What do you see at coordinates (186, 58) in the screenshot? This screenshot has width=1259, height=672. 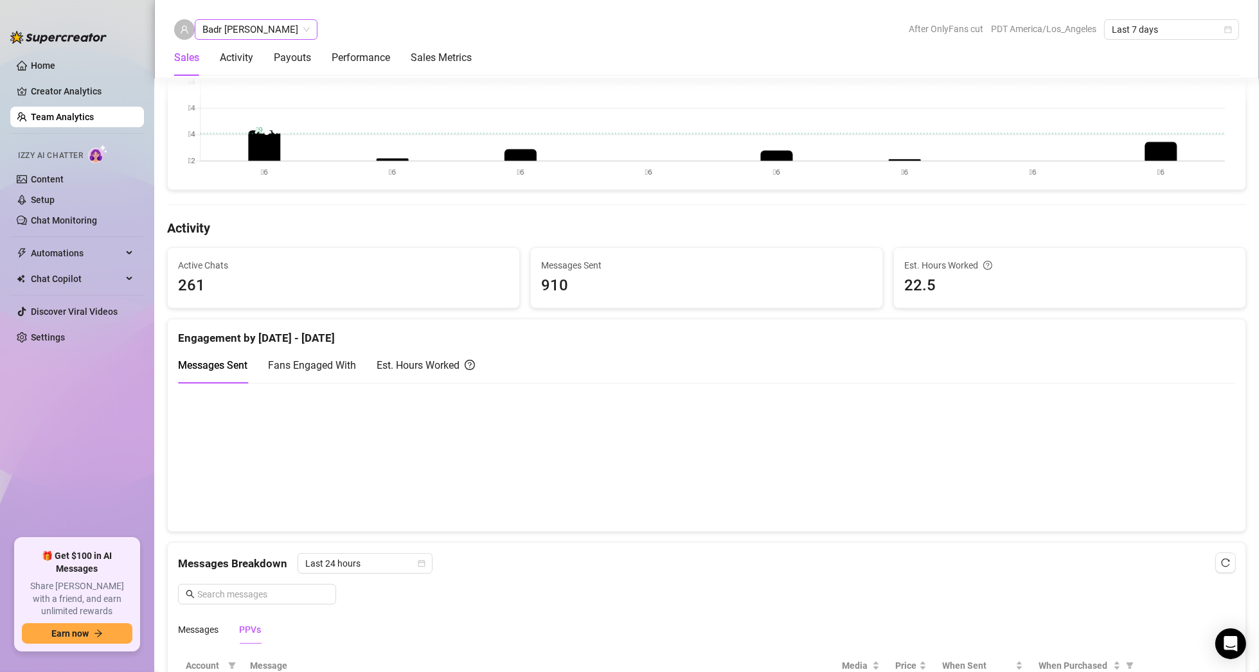 I see `div: Sales` at bounding box center [186, 58].